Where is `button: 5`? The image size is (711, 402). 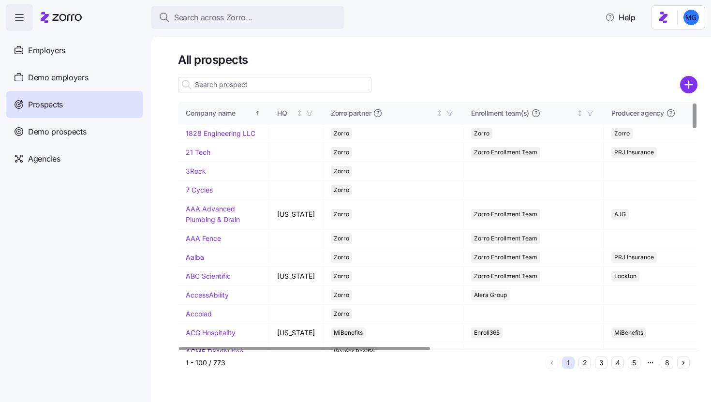 button: 5 is located at coordinates (634, 363).